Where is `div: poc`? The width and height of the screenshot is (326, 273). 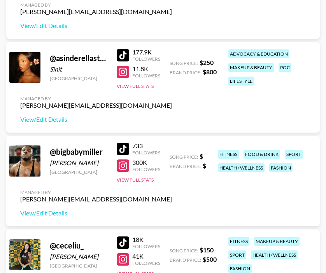
div: poc is located at coordinates (285, 67).